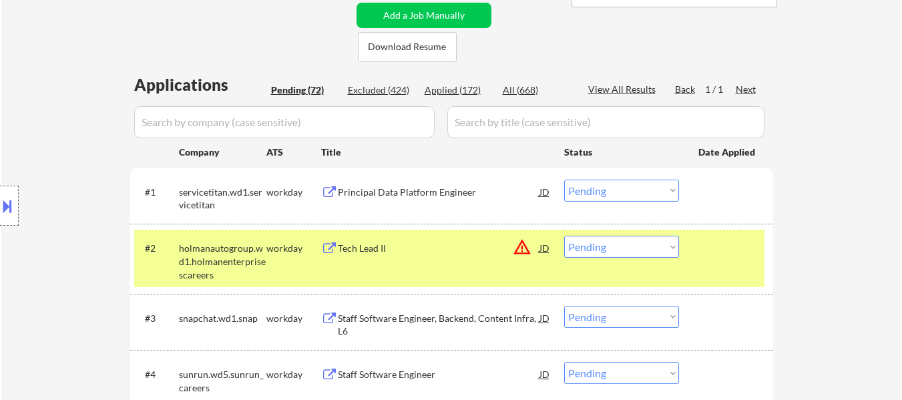 The height and width of the screenshot is (400, 902). What do you see at coordinates (222, 380) in the screenshot?
I see `div: sunrun.wd5.sunrun_careers` at bounding box center [222, 380].